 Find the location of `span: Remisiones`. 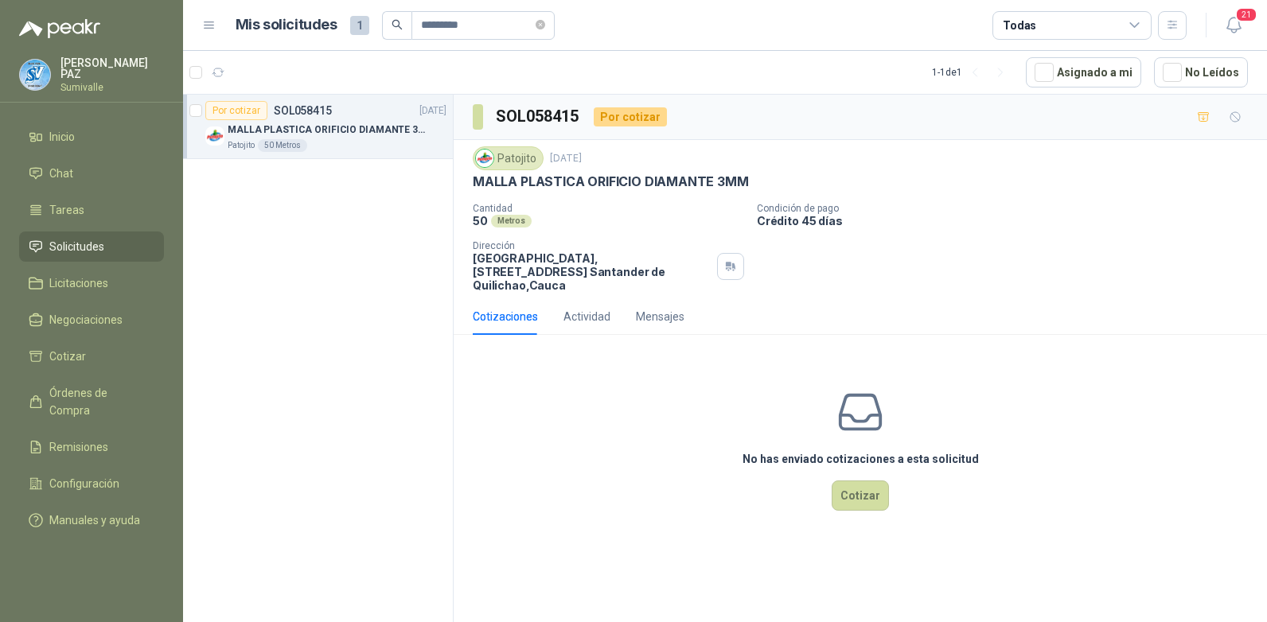

span: Remisiones is located at coordinates (79, 447).